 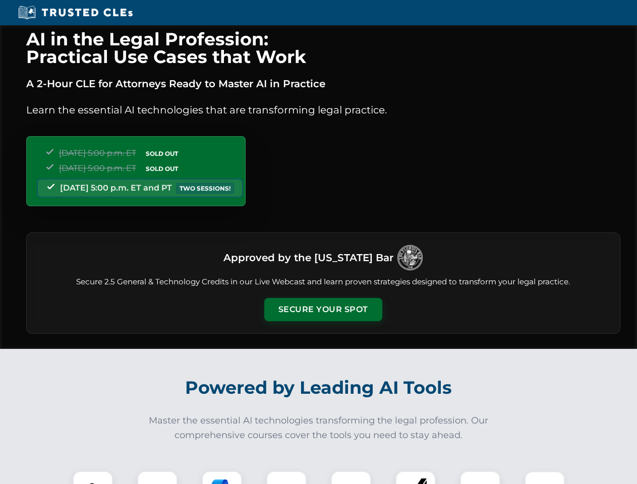 What do you see at coordinates (323, 48) in the screenshot?
I see `h1: AI in the Legal Profession: Practical Use Cases that Work` at bounding box center [323, 48].